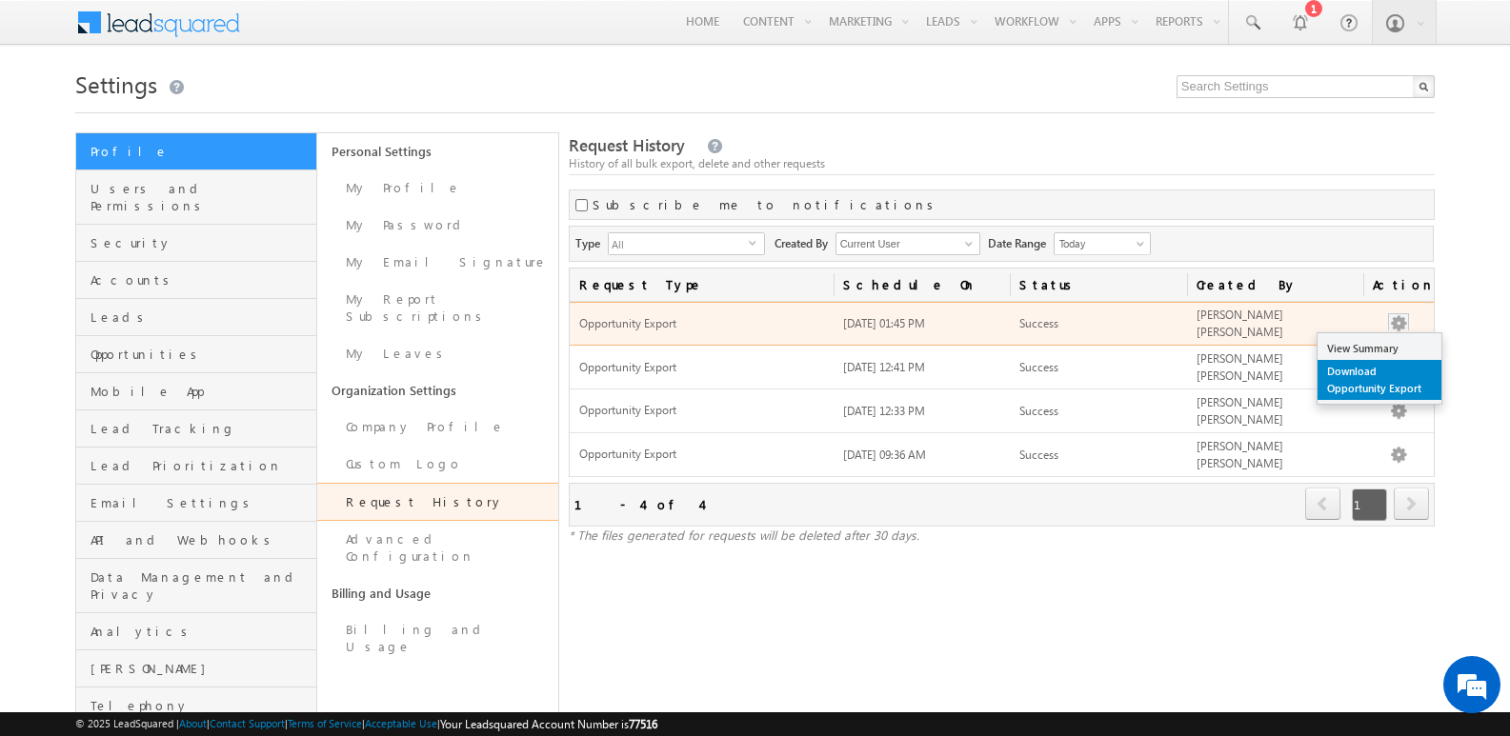  Describe the element at coordinates (437, 502) in the screenshot. I see `a: Request History` at that location.